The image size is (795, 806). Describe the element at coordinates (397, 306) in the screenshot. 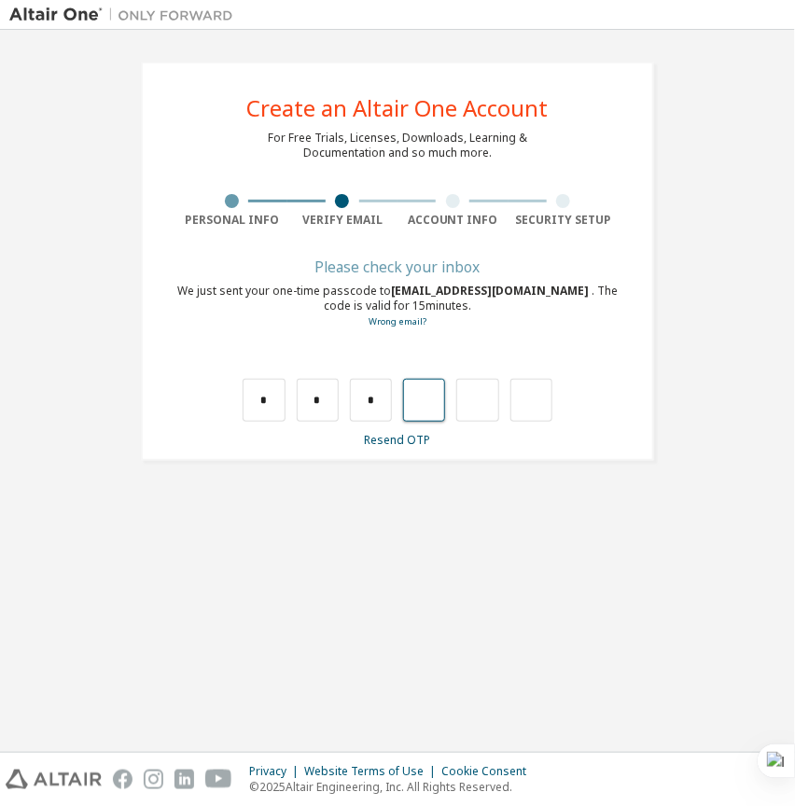

I see `div: We just sent your one-time passcode to . The code is valid for 15 minutes.` at that location.